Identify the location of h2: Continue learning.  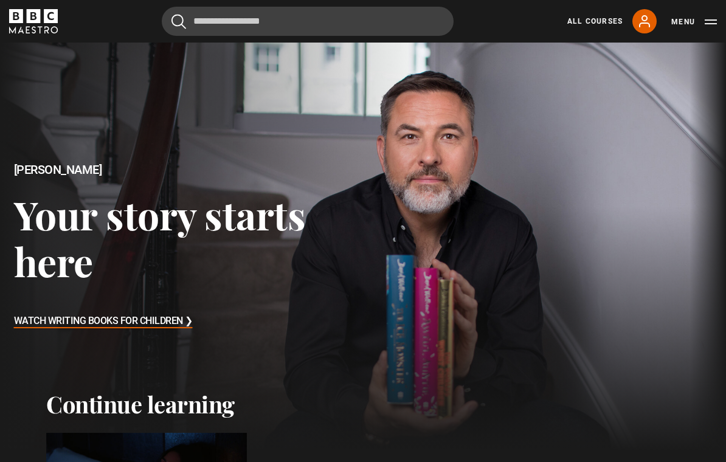
(363, 404).